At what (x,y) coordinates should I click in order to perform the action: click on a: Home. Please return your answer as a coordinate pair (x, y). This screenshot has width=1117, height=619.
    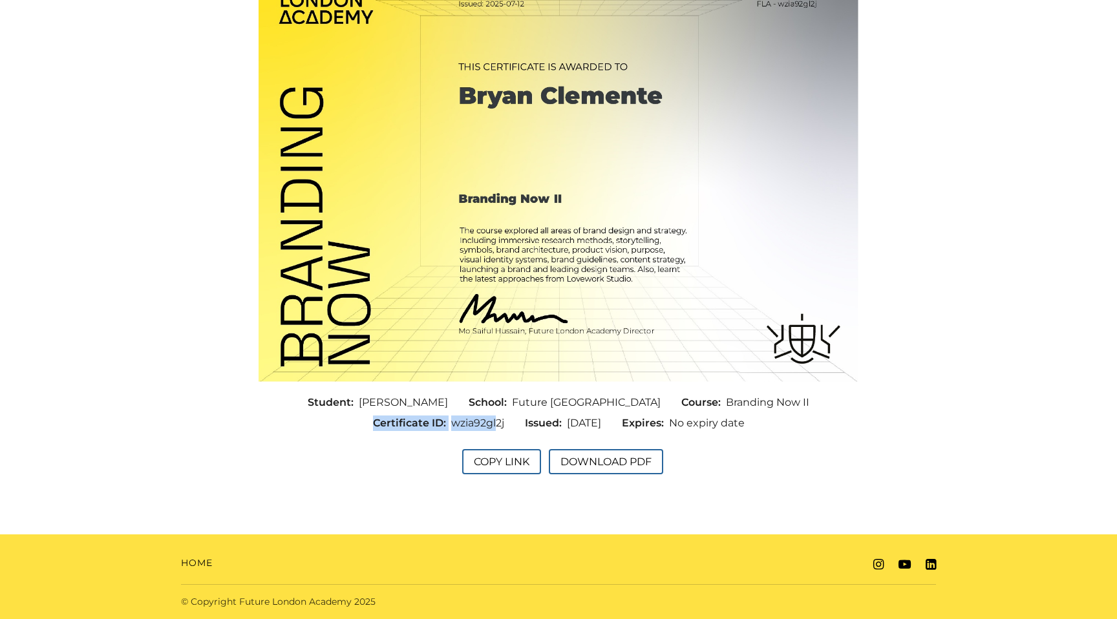
    Looking at the image, I should click on (197, 563).